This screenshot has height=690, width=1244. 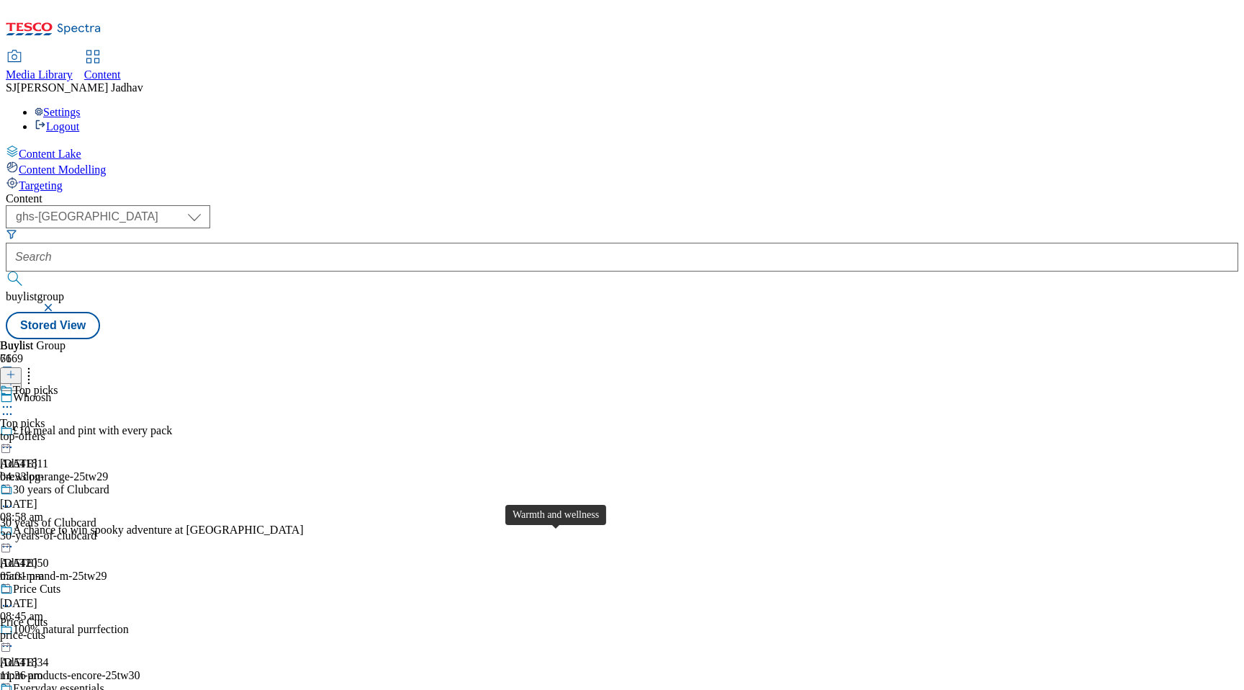 What do you see at coordinates (39, 74) in the screenshot?
I see `span: Media Library` at bounding box center [39, 74].